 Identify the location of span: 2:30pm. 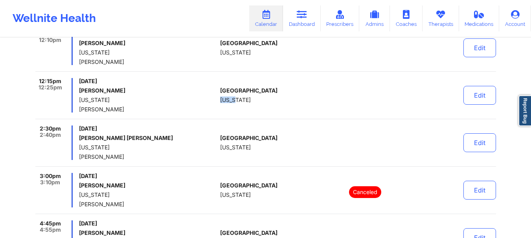
(50, 129).